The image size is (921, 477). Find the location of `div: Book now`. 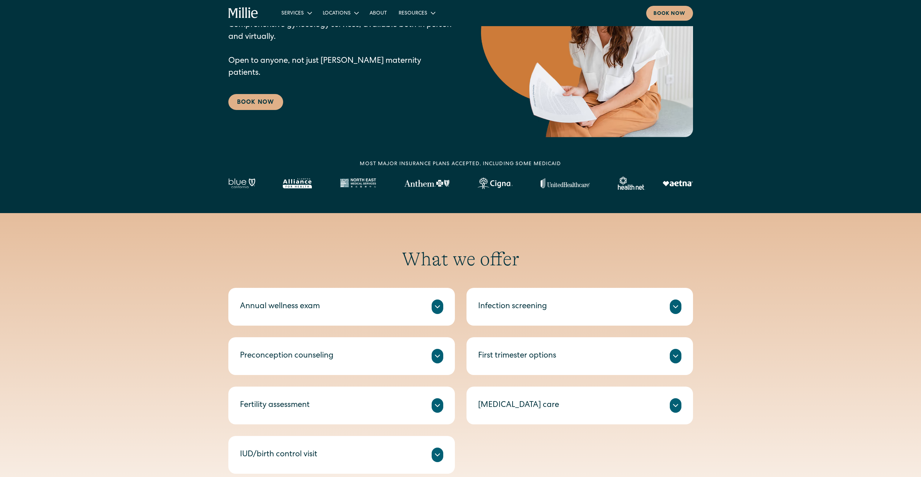

div: Book now is located at coordinates (669, 14).